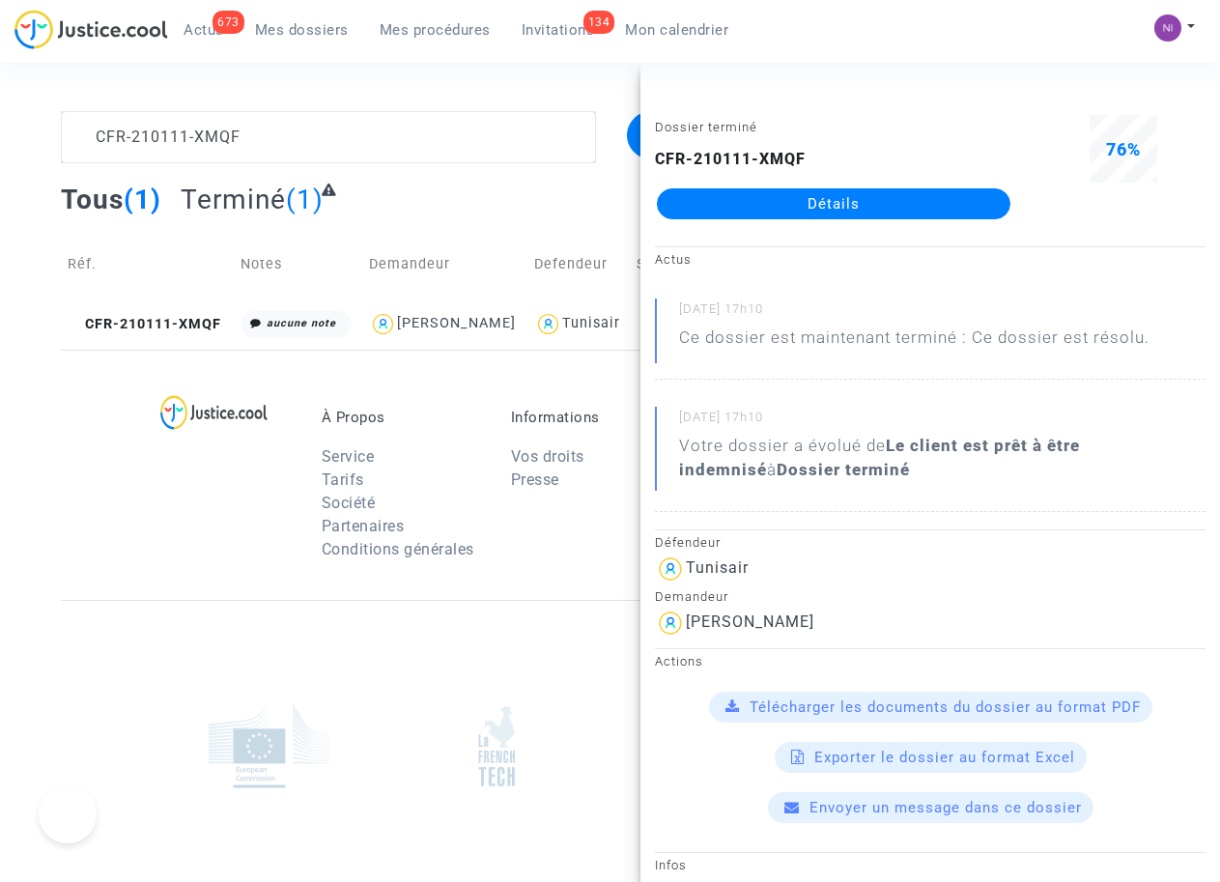 The width and height of the screenshot is (1220, 882). What do you see at coordinates (579, 264) in the screenshot?
I see `td: Defendeur` at bounding box center [579, 264].